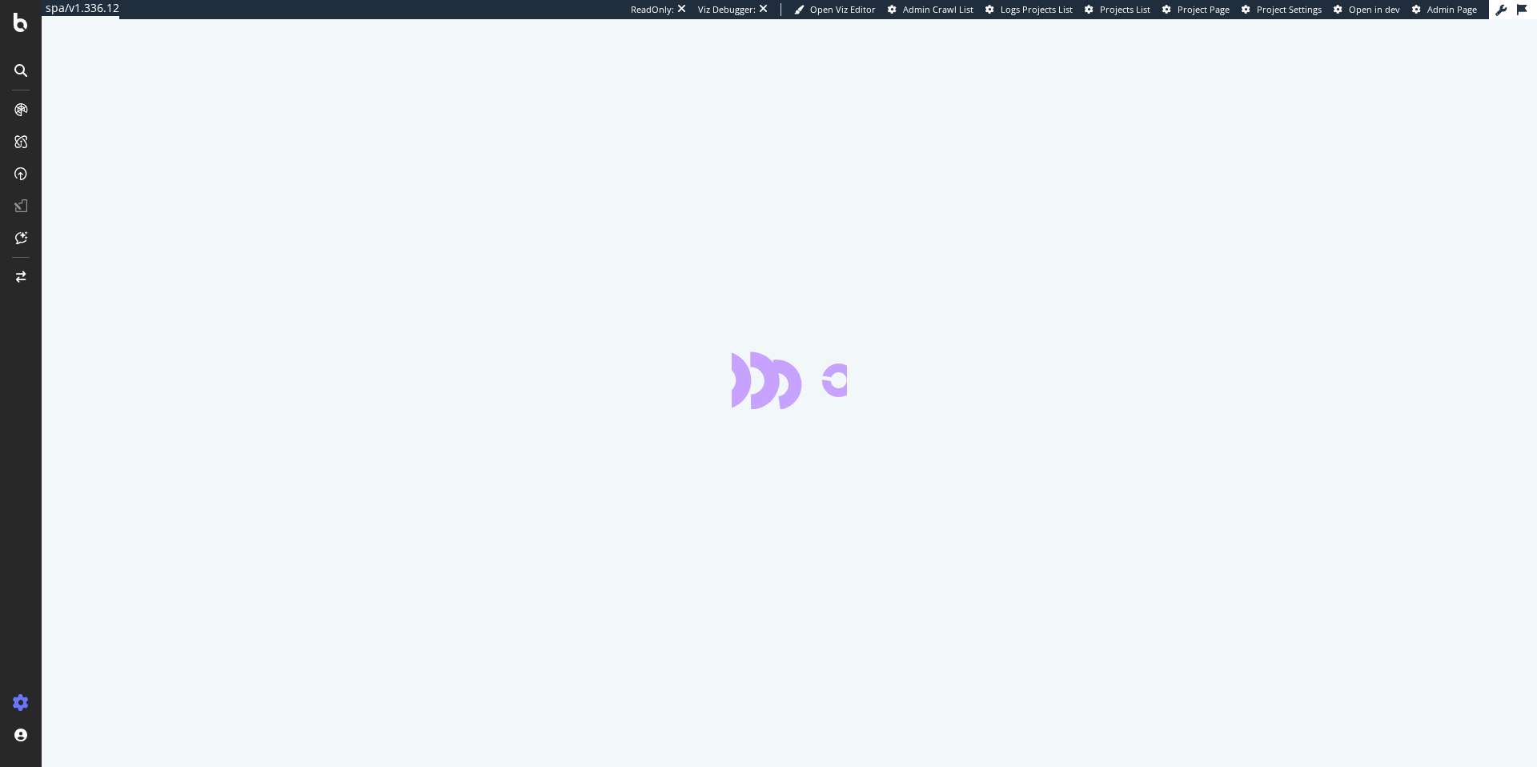  Describe the element at coordinates (1452, 9) in the screenshot. I see `span: Admin Page` at that location.